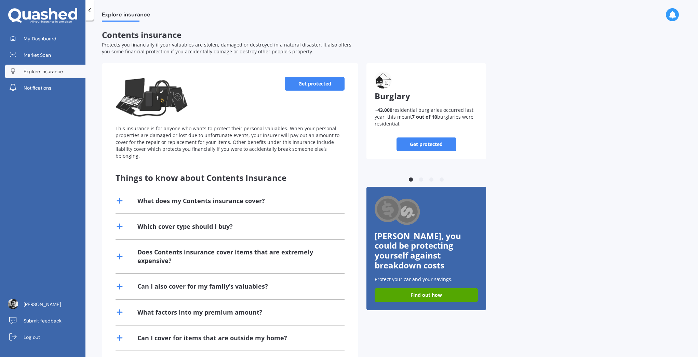 The width and height of the screenshot is (698, 357). I want to click on button: 1, so click(411, 180).